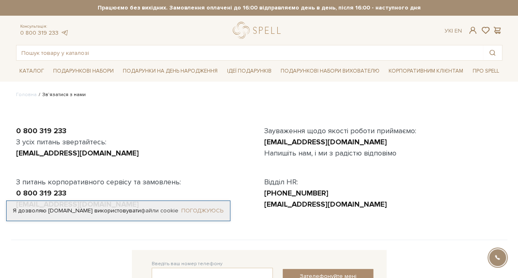 The height and width of the screenshot is (278, 518). What do you see at coordinates (26, 94) in the screenshot?
I see `a: Головна` at bounding box center [26, 94].